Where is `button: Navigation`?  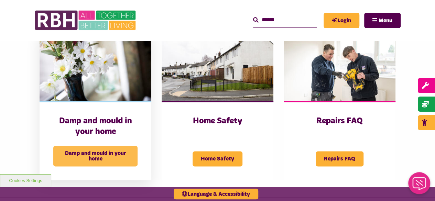 button: Navigation is located at coordinates (383, 20).